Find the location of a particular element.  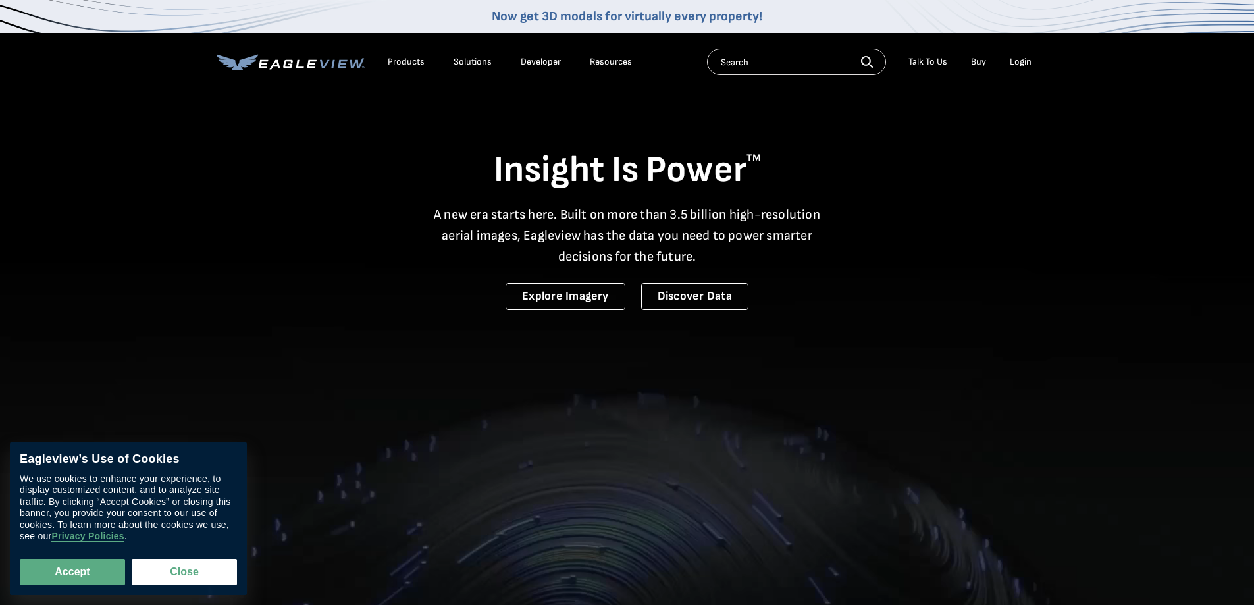

p: A new era starts here. Built on more than 3.5 billion high-resolution aerial images, Eagleview ha... is located at coordinates (627, 236).